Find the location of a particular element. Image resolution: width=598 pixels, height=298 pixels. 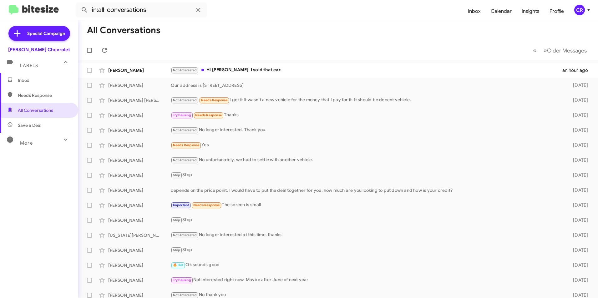

div: The screen is small is located at coordinates (367, 205).